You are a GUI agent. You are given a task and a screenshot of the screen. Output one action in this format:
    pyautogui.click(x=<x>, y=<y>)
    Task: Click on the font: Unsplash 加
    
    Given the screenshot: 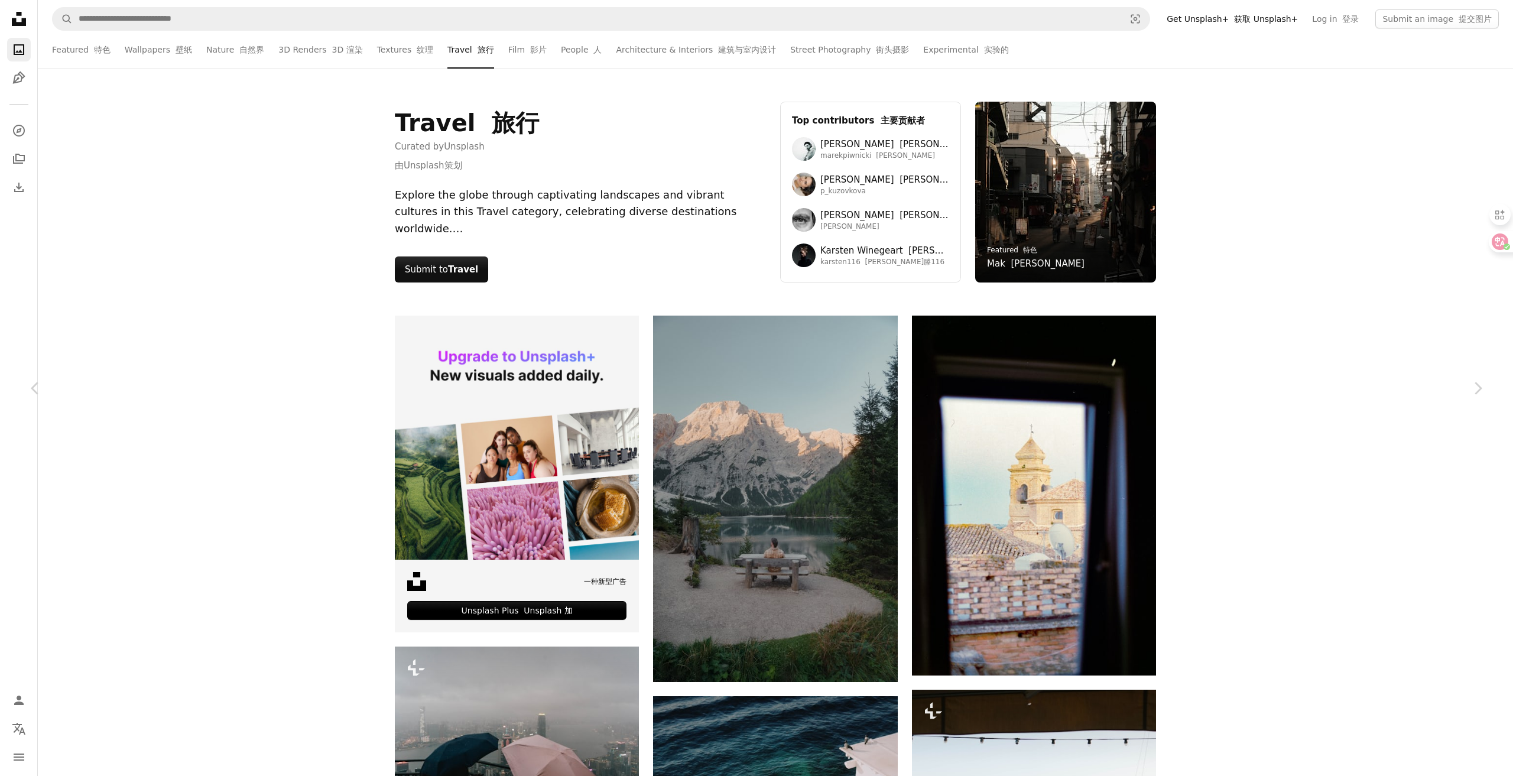 What is the action you would take?
    pyautogui.click(x=548, y=610)
    